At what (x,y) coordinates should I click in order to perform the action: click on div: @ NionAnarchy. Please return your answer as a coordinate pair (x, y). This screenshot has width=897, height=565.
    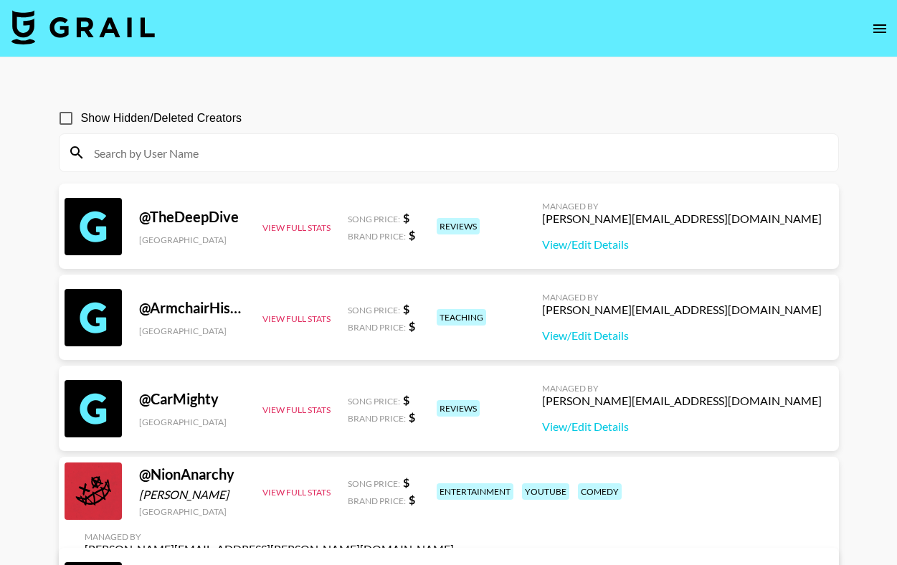
    Looking at the image, I should click on (192, 474).